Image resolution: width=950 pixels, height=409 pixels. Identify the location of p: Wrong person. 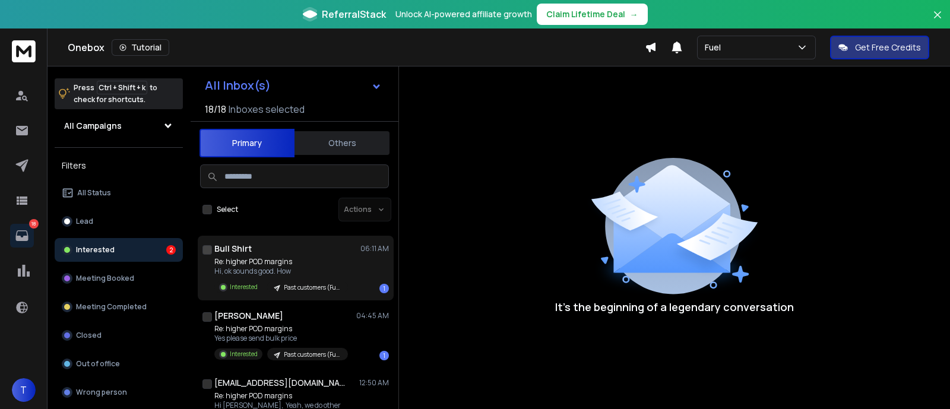
(102, 393).